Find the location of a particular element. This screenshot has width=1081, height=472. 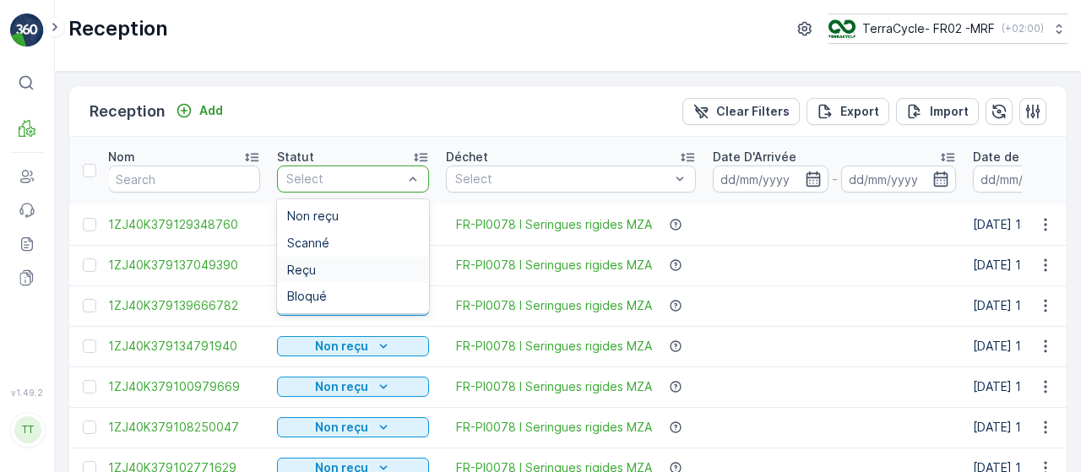

button: Import is located at coordinates (937, 111).